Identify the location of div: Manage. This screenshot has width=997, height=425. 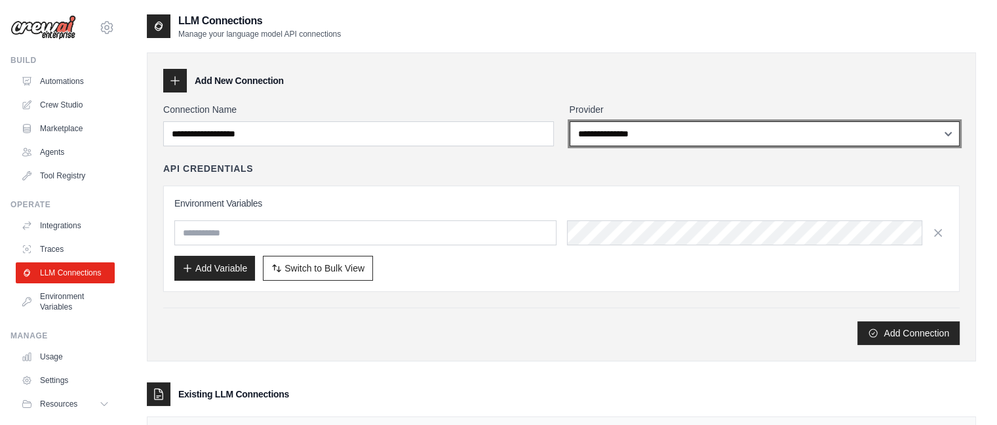
(62, 336).